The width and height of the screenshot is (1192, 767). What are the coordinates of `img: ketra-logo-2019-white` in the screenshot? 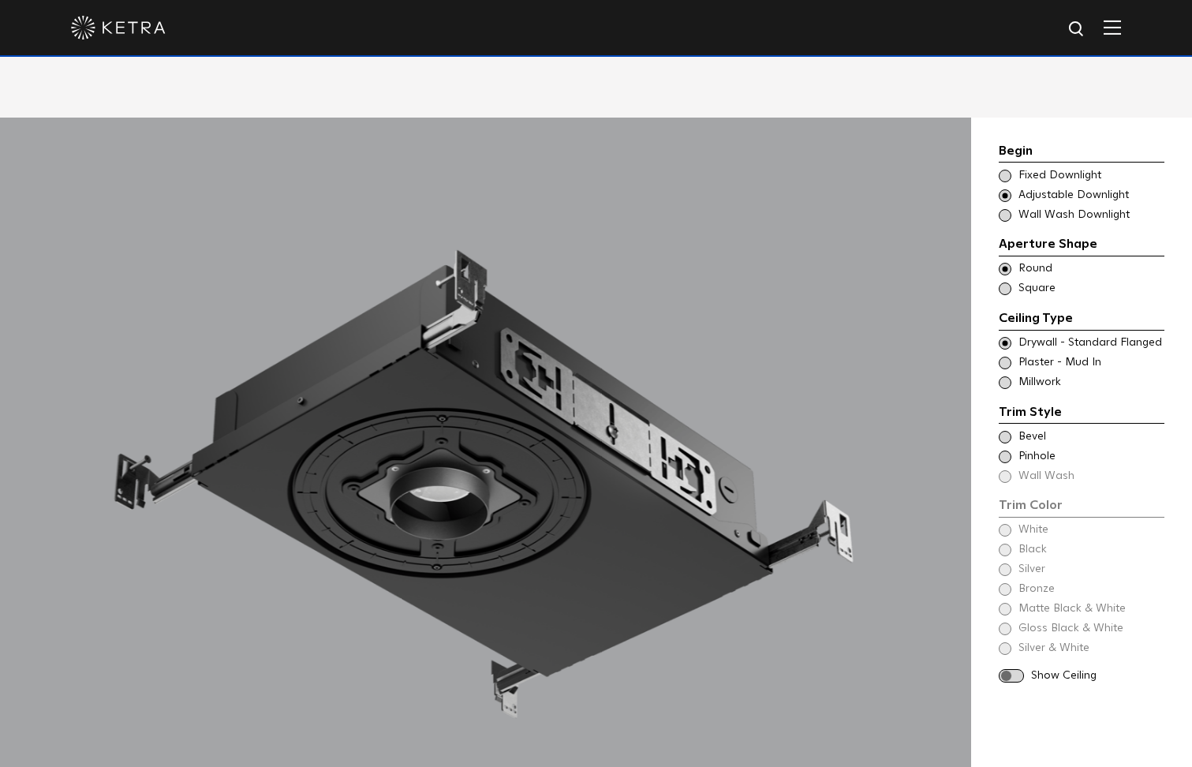 It's located at (118, 28).